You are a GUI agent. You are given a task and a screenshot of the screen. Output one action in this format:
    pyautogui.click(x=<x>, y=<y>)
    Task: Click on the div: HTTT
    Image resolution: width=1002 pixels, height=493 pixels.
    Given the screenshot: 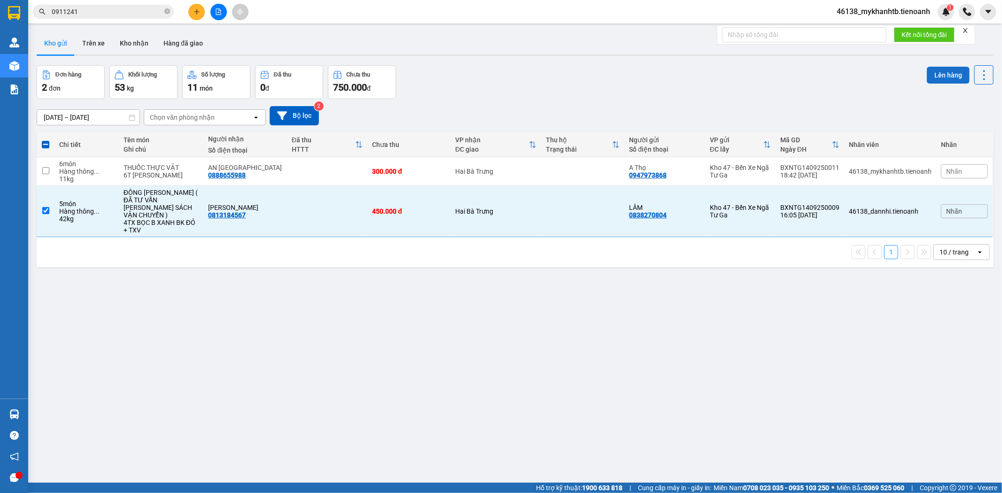 What is the action you would take?
    pyautogui.click(x=324, y=149)
    